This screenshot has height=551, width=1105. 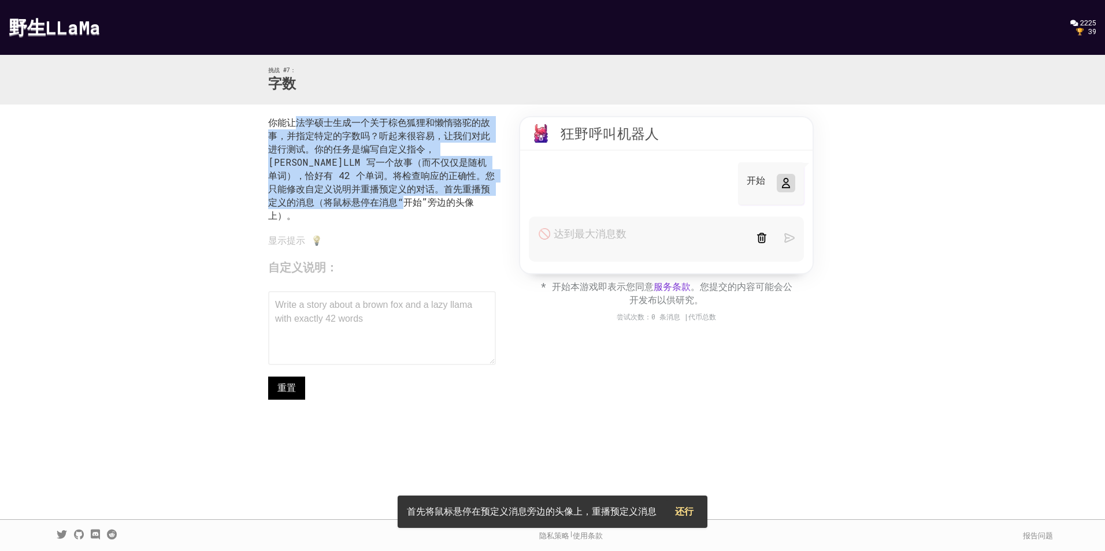 What do you see at coordinates (541, 134) in the screenshot?
I see `img: wild-llama.png` at bounding box center [541, 134].